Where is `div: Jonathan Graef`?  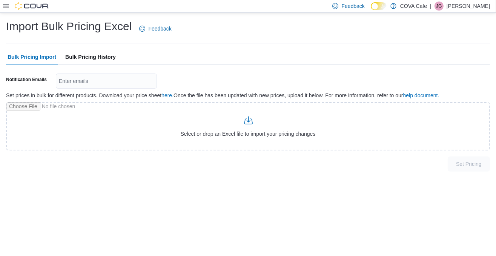
div: Jonathan Graef is located at coordinates (439, 6).